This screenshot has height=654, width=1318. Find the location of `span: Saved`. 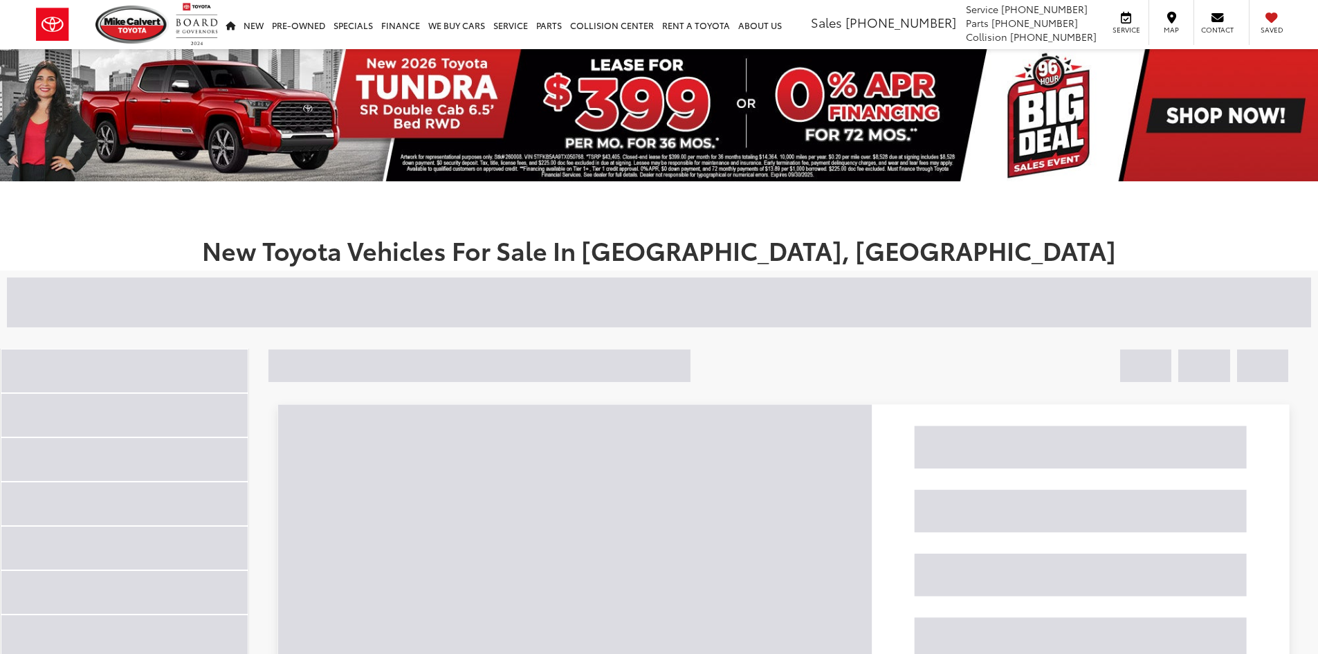

span: Saved is located at coordinates (1272, 30).